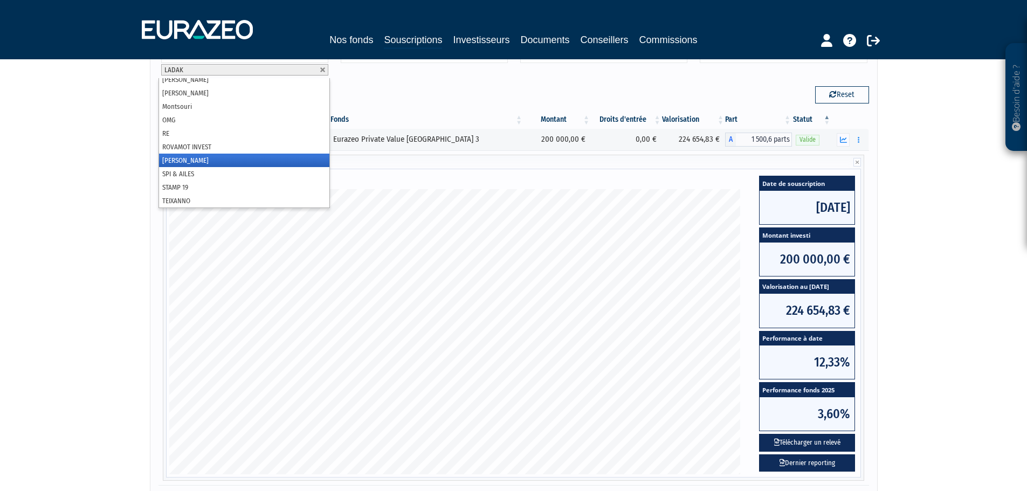 This screenshot has width=1027, height=491. Describe the element at coordinates (244, 133) in the screenshot. I see `li: RE` at that location.